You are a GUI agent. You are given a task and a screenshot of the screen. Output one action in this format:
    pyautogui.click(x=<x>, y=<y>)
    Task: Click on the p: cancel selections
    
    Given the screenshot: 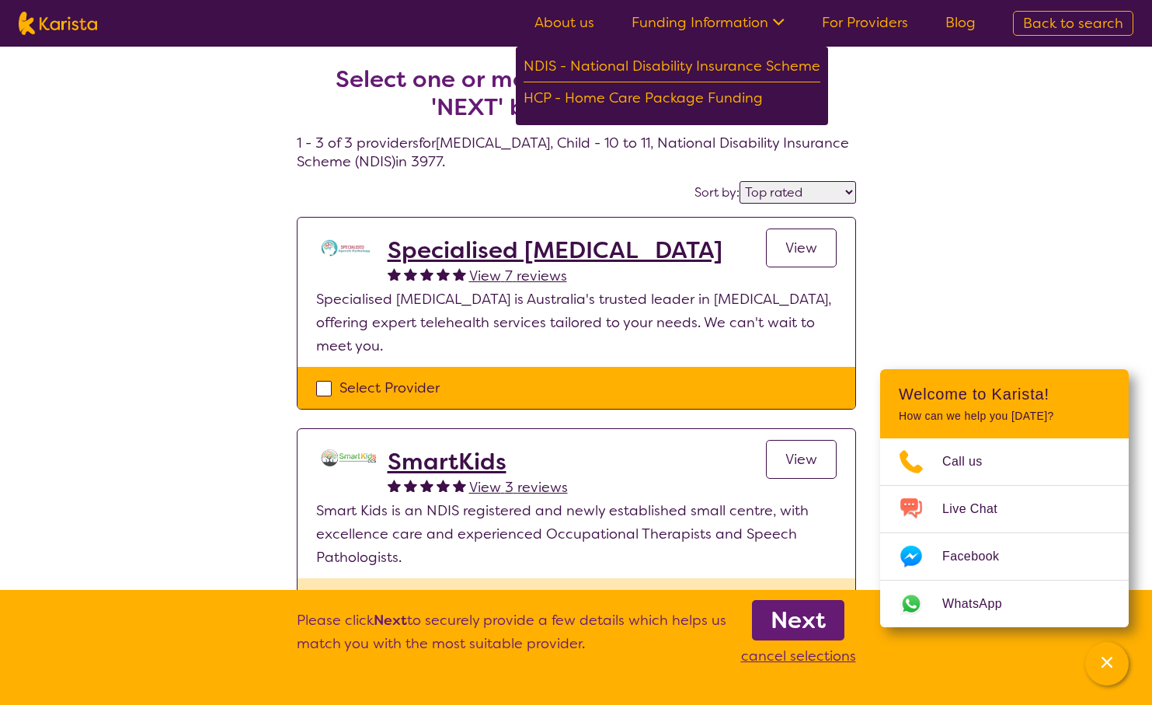 What is the action you would take?
    pyautogui.click(x=799, y=656)
    